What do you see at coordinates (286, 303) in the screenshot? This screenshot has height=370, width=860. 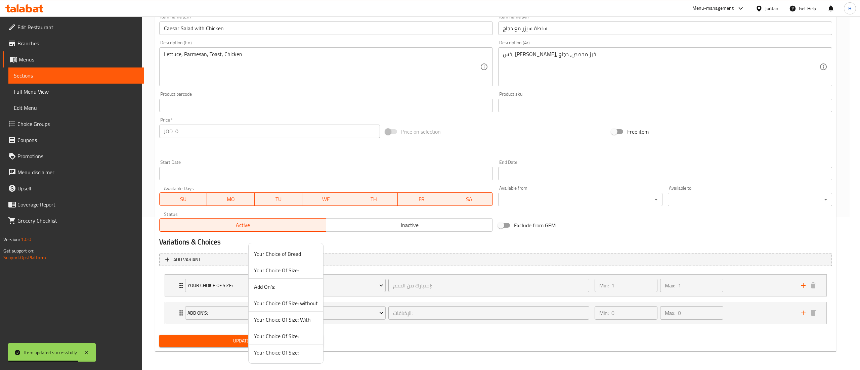 I see `span: Your Choice Of Size: without` at bounding box center [286, 303].